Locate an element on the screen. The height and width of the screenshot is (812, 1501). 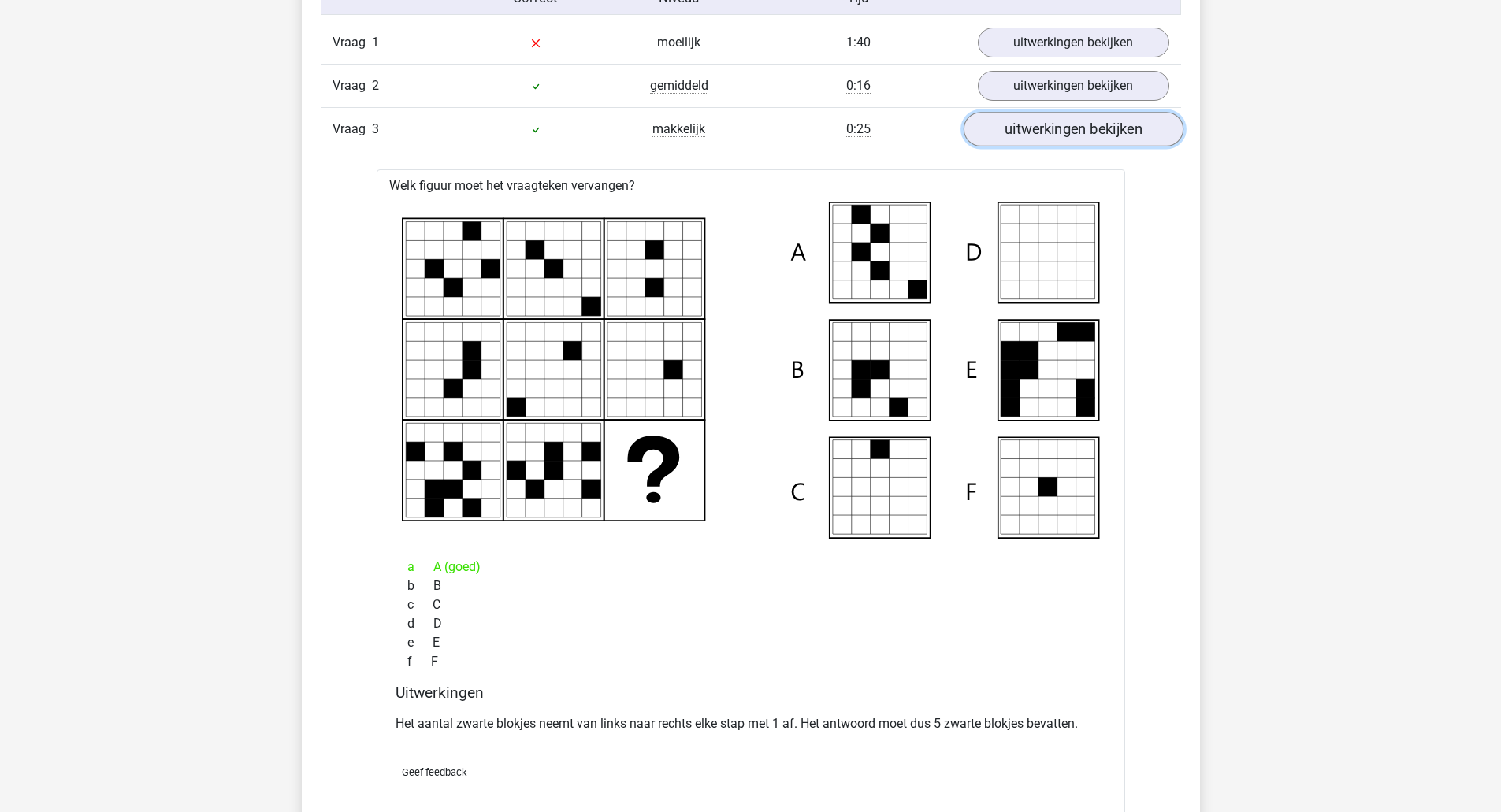
p: Het aantal zwarte blokjes neemt van links naar rechts elke stap met 1 af. Het antwoord moet dus 5... is located at coordinates (751, 724).